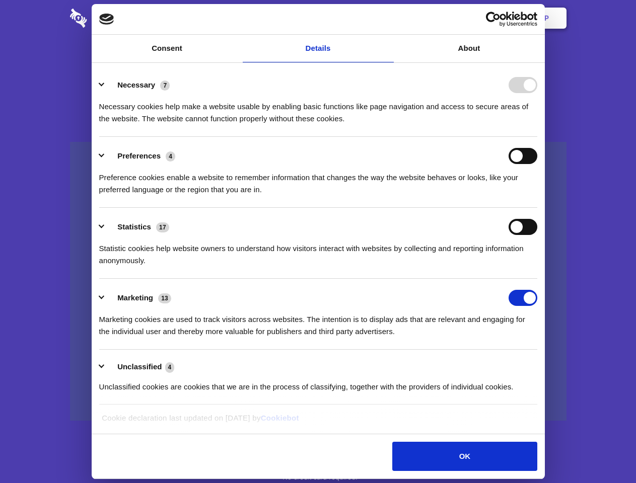  What do you see at coordinates (318, 322) in the screenshot?
I see `div: Marketing cookies are used to track visitors across websites. The intention is to display ads tha...` at bounding box center [318, 322].